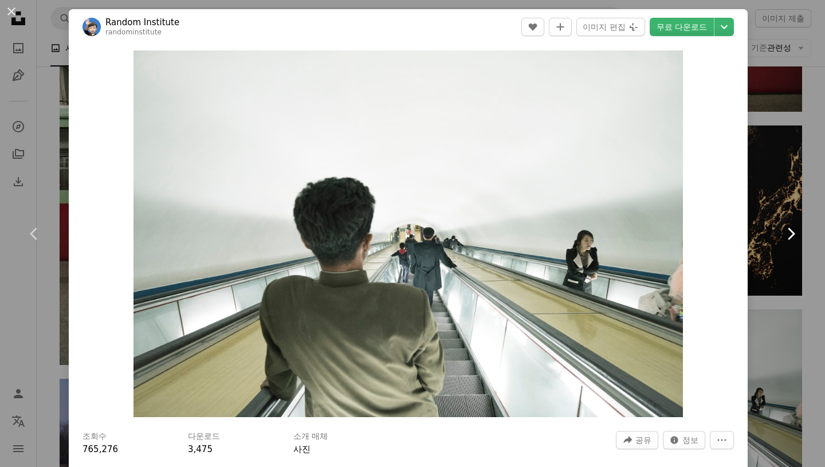  What do you see at coordinates (92, 27) in the screenshot?
I see `a: Random Institute의 프로필로 이동` at bounding box center [92, 27].